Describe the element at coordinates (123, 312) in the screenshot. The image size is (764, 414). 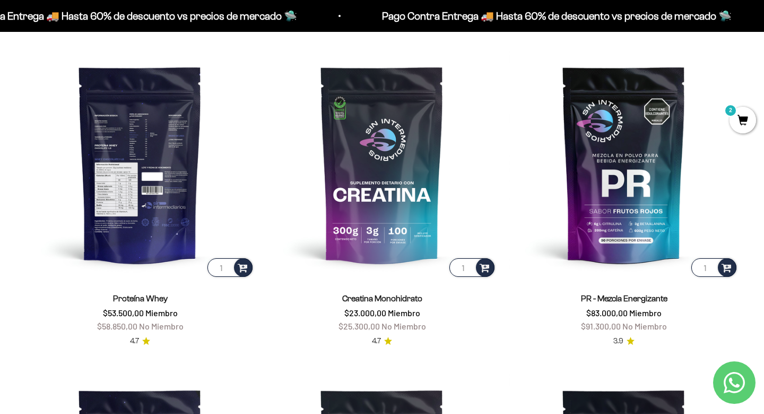
I see `span: $53.500,00` at that location.